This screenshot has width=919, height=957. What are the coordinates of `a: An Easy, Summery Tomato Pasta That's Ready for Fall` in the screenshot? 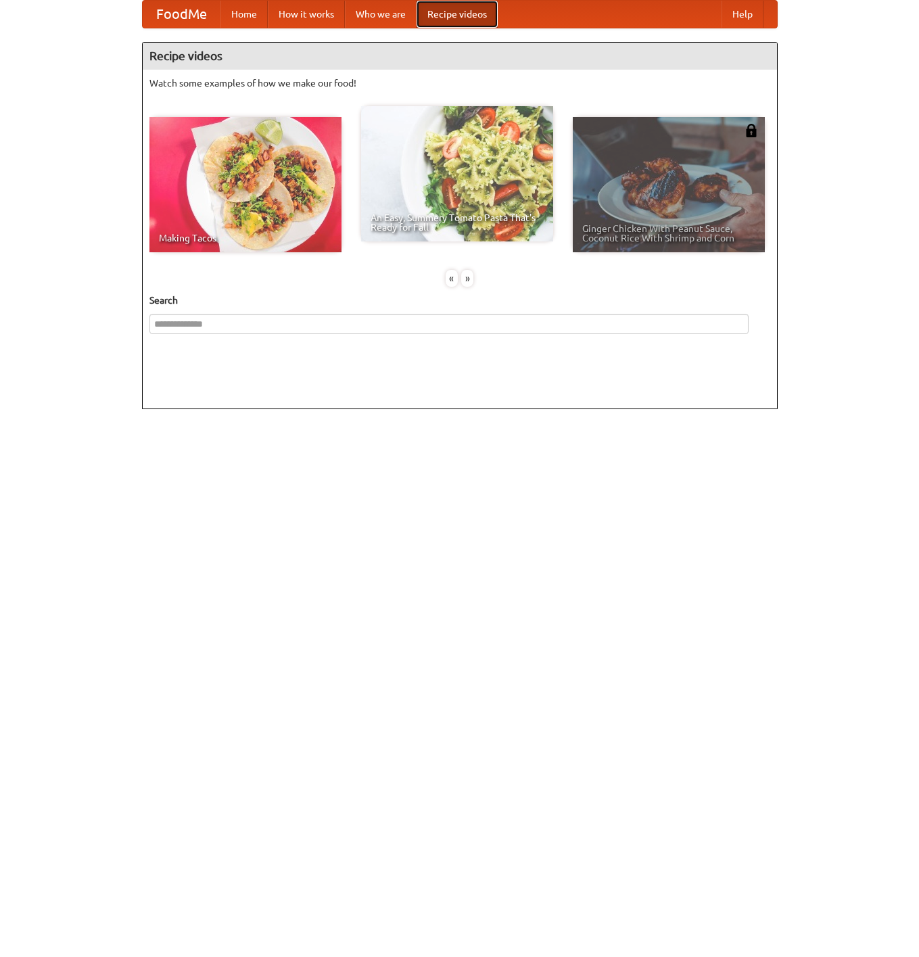 It's located at (457, 174).